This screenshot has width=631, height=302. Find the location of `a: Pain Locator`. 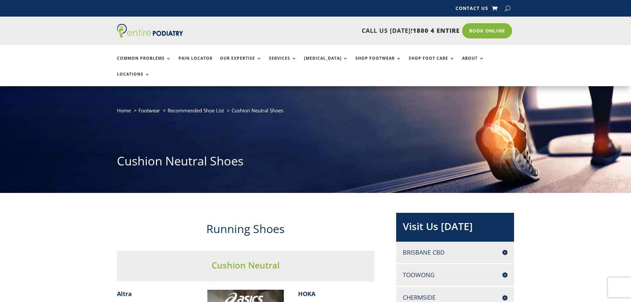

a: Pain Locator is located at coordinates (195, 63).